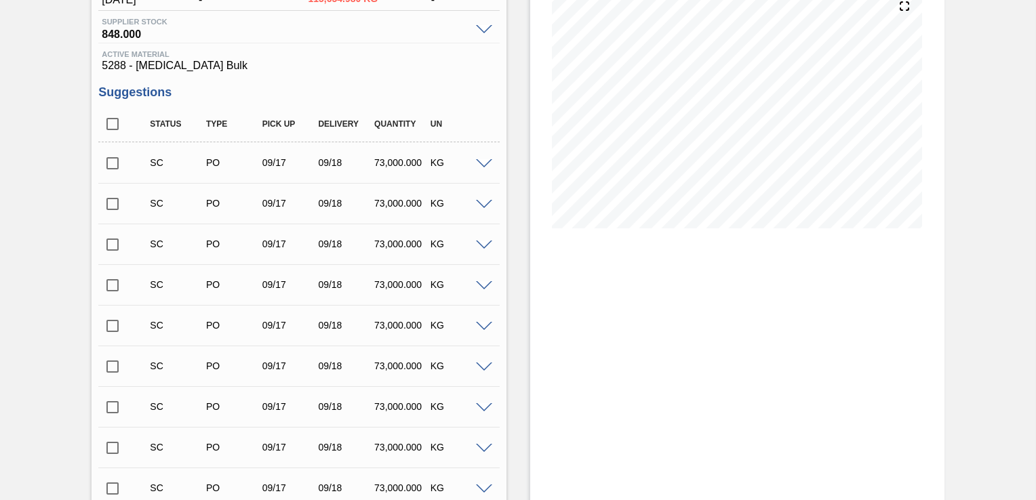 The width and height of the screenshot is (1036, 500). What do you see at coordinates (285, 22) in the screenshot?
I see `span: Supplier Stock` at bounding box center [285, 22].